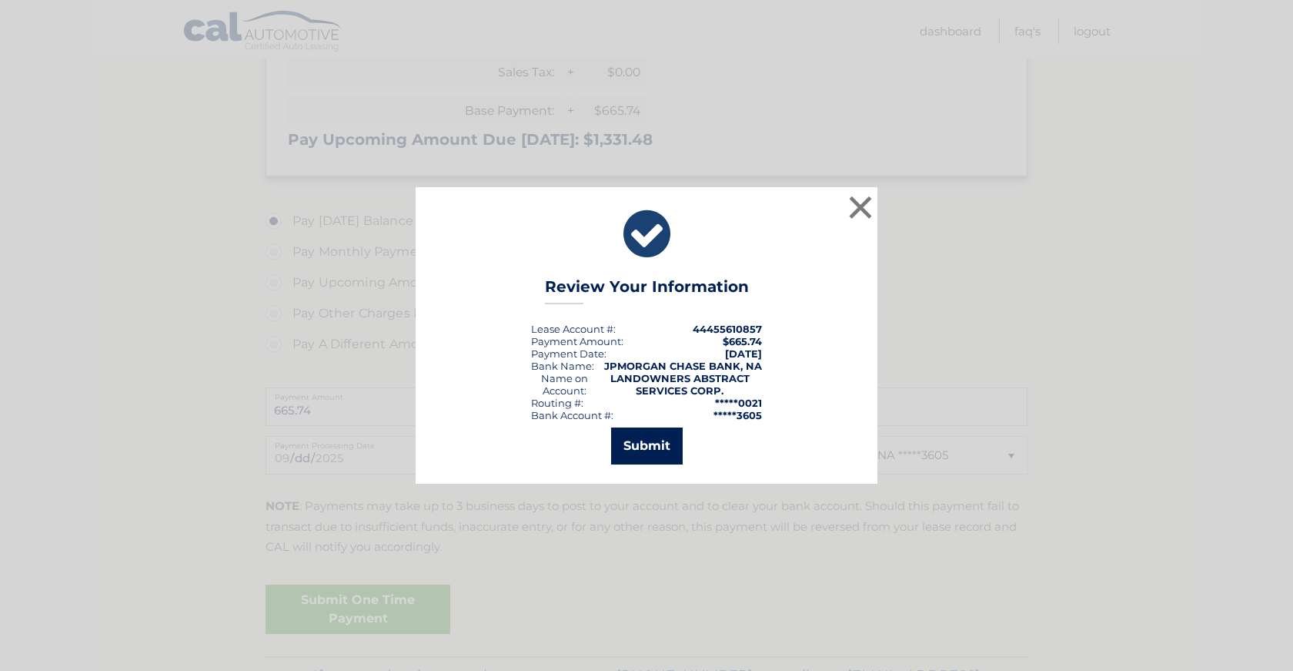  What do you see at coordinates (577, 341) in the screenshot?
I see `div: Payment Amount:` at bounding box center [577, 341].